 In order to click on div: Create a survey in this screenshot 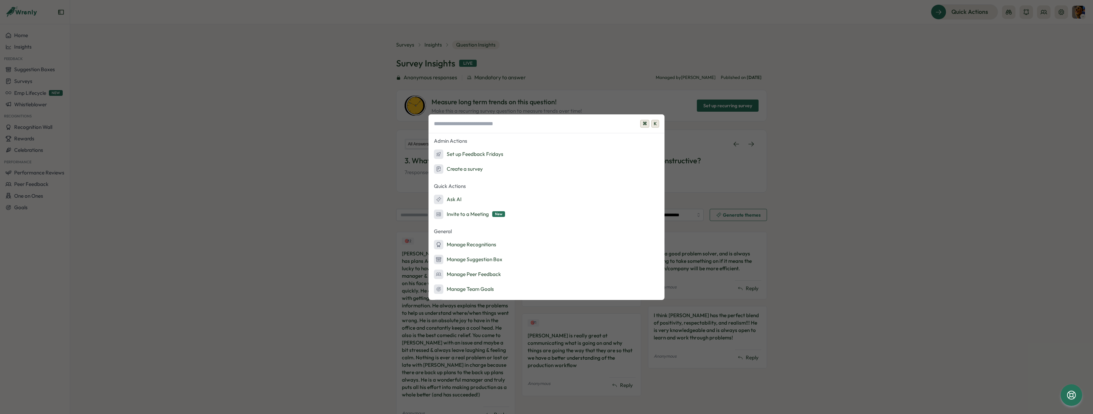, I will do `click(458, 169)`.